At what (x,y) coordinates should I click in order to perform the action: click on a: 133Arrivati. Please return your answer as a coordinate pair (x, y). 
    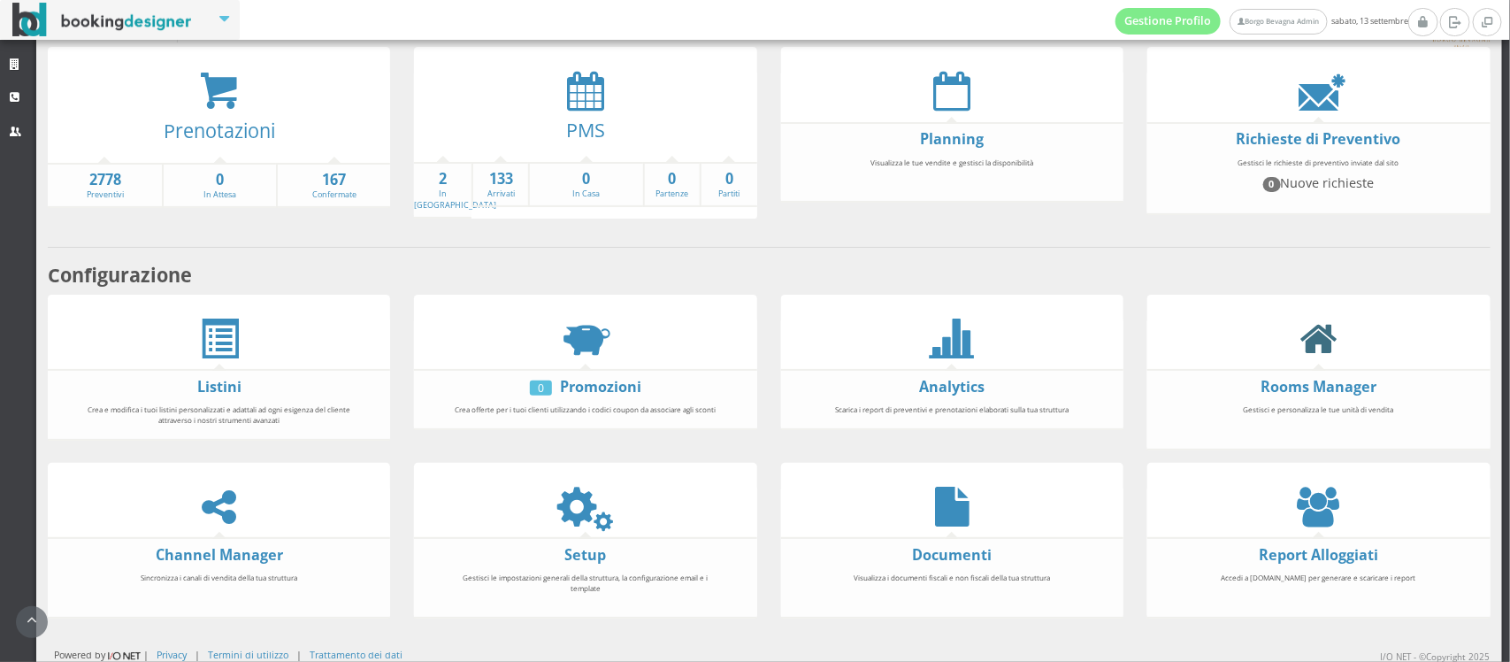
    Looking at the image, I should click on (501, 184).